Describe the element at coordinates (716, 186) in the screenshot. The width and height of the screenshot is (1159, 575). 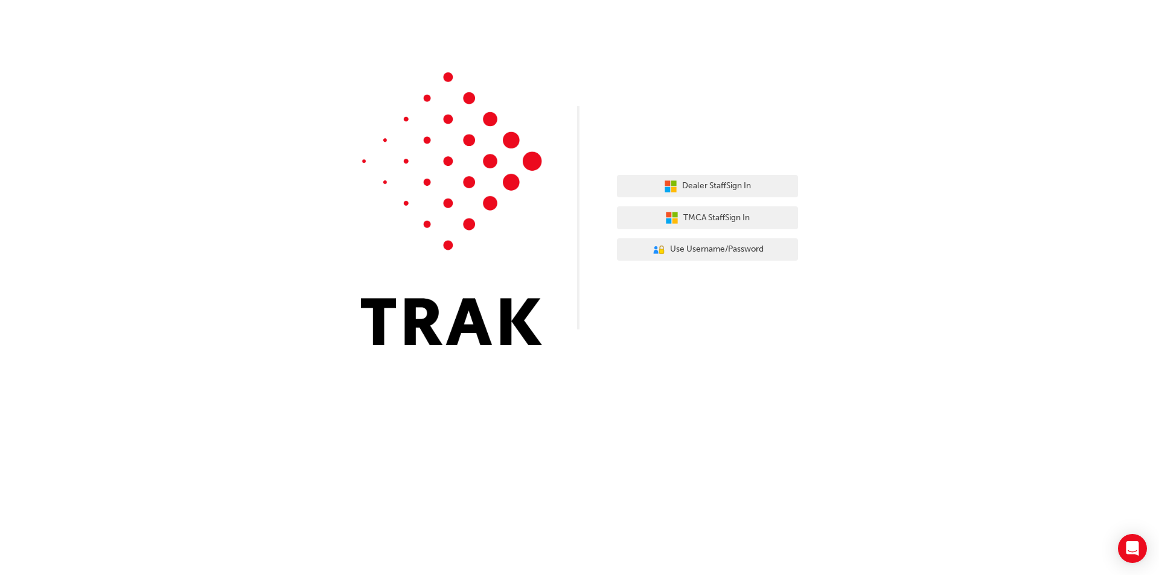
I see `span: Dealer Staff Sign In` at that location.